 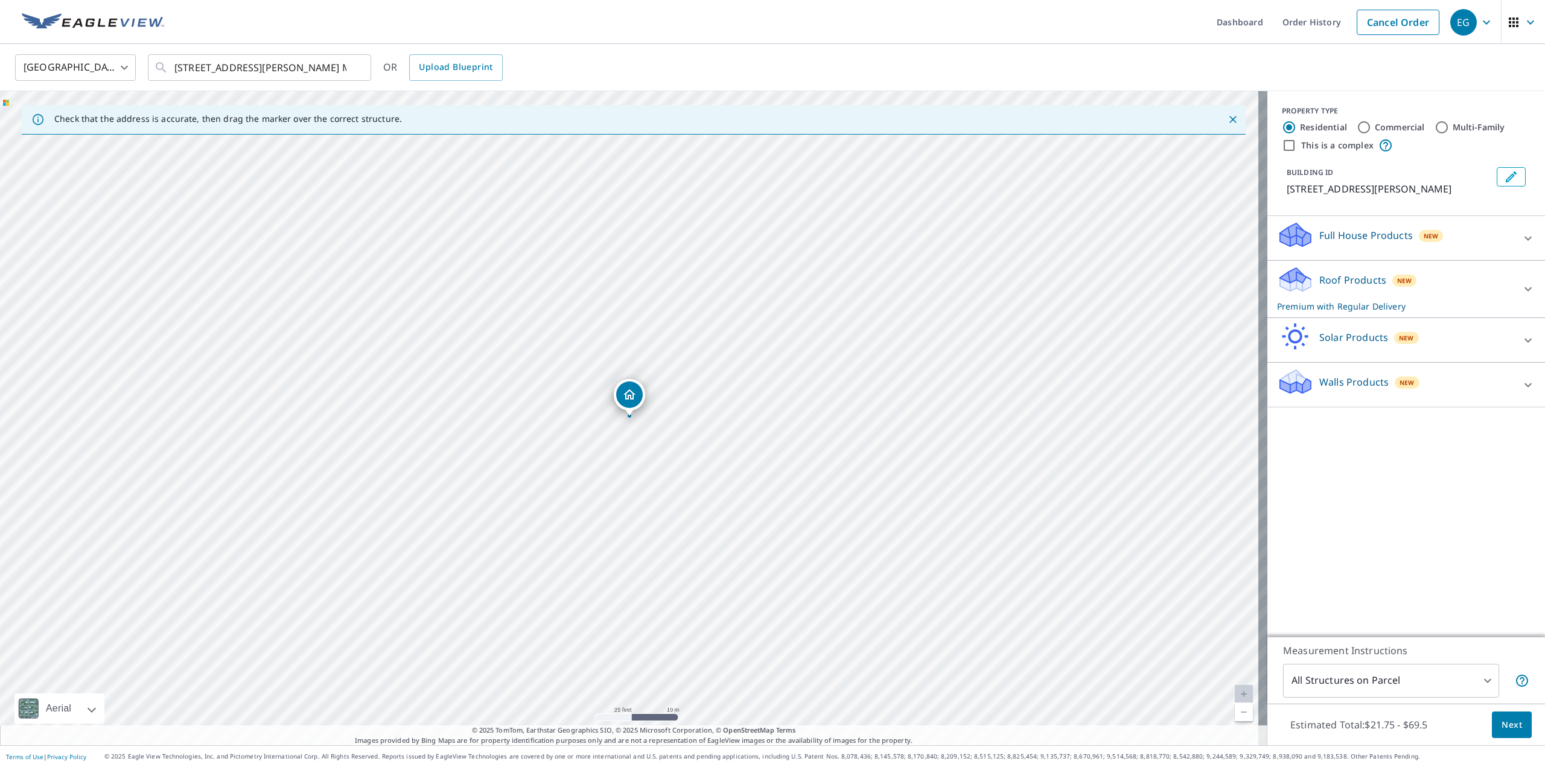 I want to click on button: Next, so click(x=1512, y=725).